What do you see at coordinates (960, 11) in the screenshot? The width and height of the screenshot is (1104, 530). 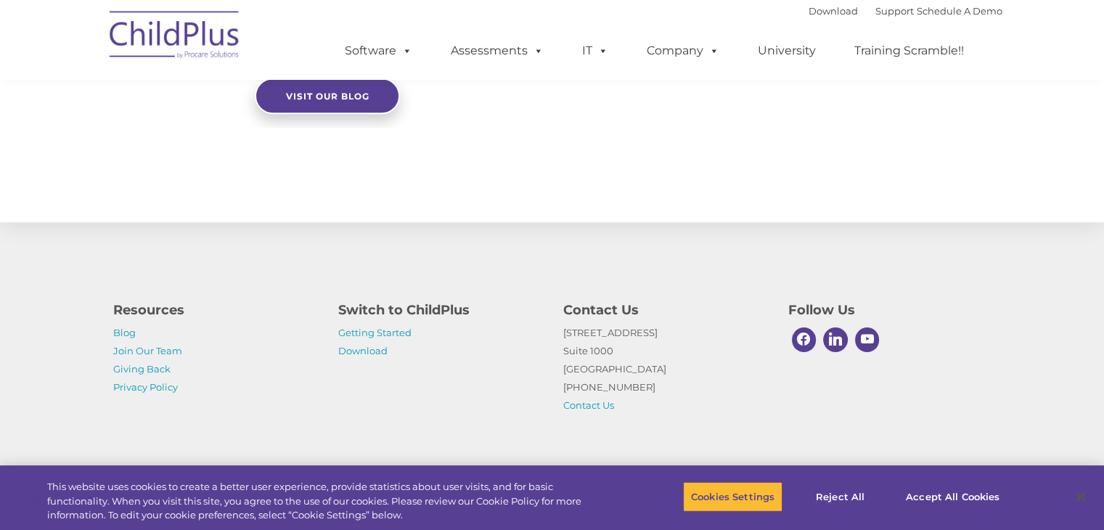 I see `a: Schedule A Demo` at bounding box center [960, 11].